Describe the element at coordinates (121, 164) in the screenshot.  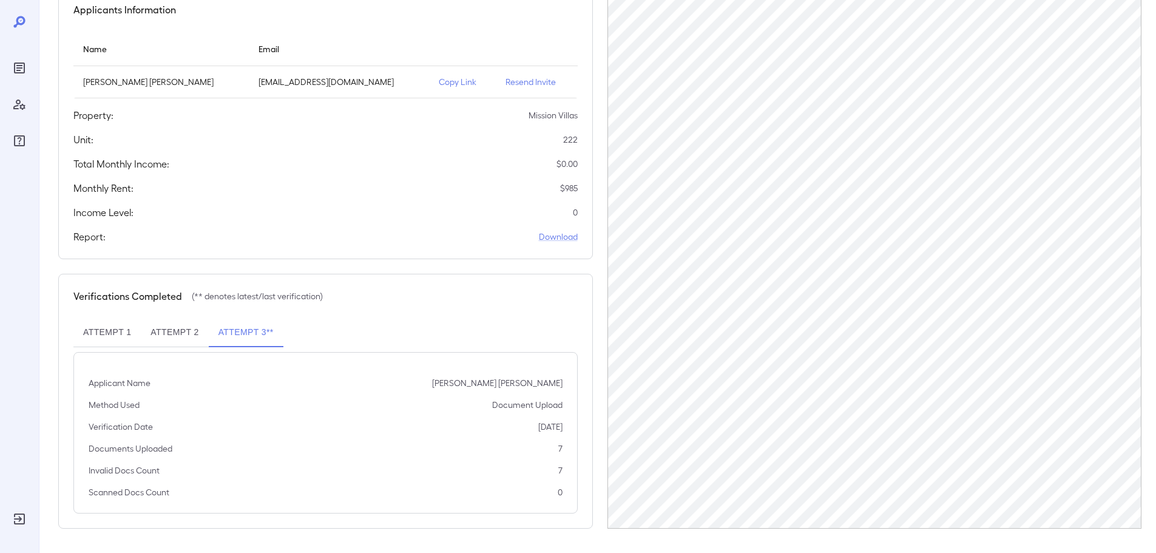
I see `h5: Total Monthly Income:` at that location.